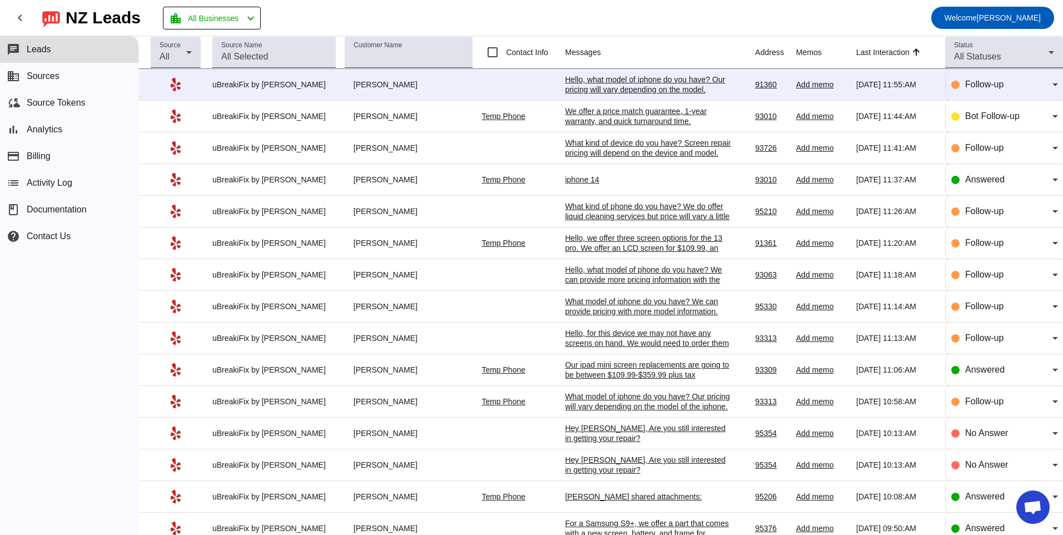  What do you see at coordinates (648, 401) in the screenshot?
I see `div: What model of iphone do you have? Our pricing will vary depending on the model of the iphone.` at bounding box center [648, 401].